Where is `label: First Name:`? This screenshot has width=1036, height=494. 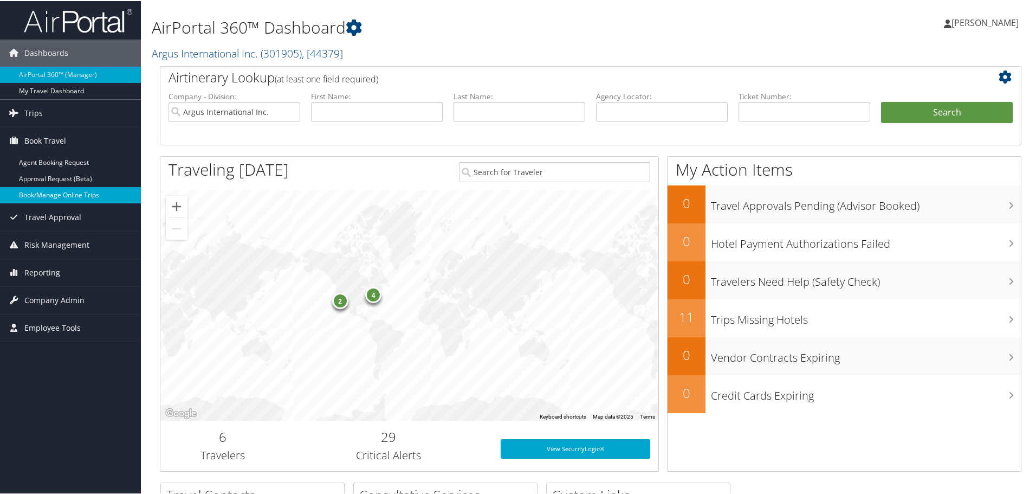 label: First Name: is located at coordinates (377, 95).